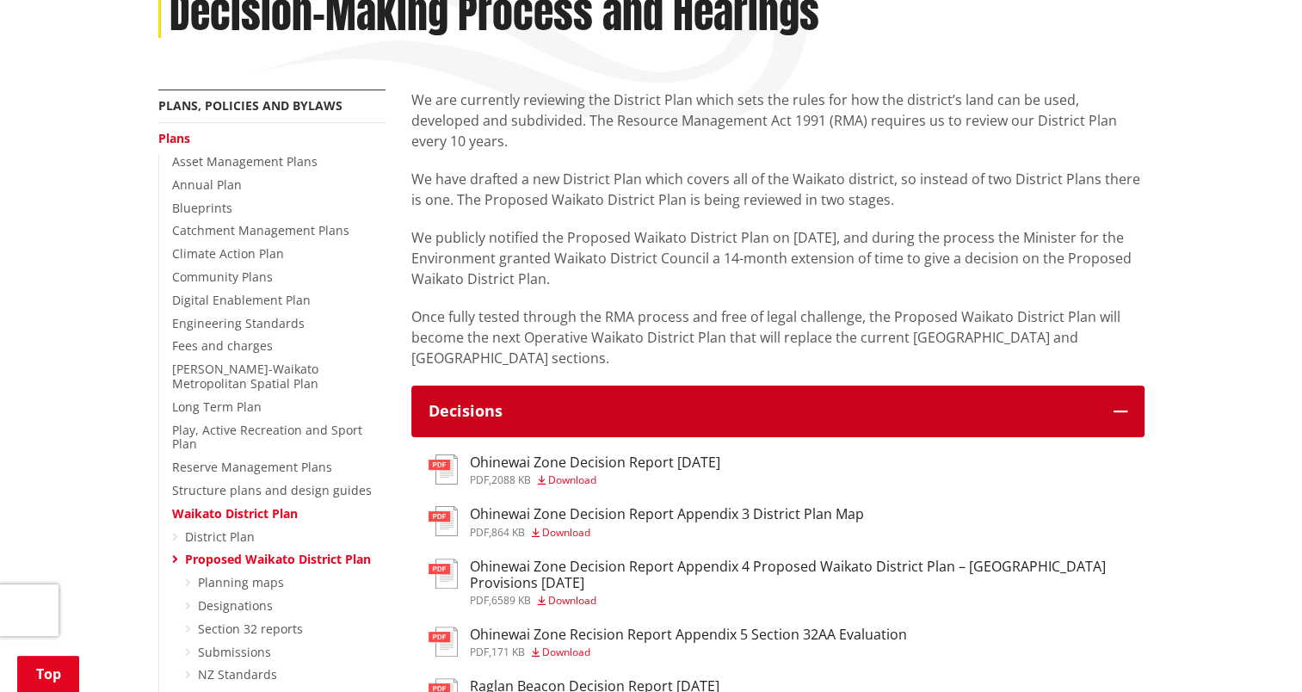 This screenshot has height=692, width=1302. I want to click on h3: Ohinewai Zone Decision Report Appendix 3 District Plan Map, so click(667, 514).